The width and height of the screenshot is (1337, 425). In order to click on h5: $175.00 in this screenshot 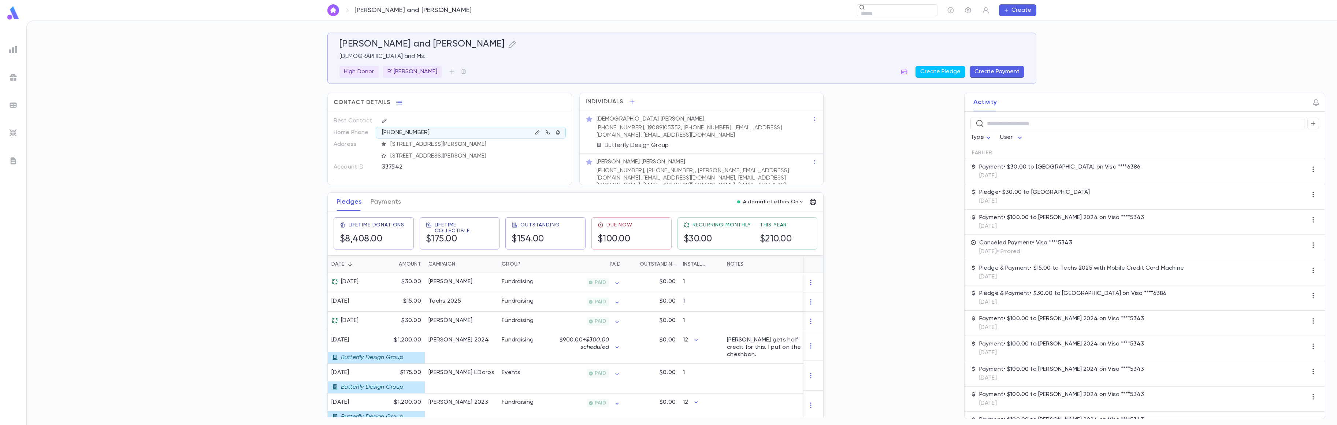, I will do `click(460, 239)`.